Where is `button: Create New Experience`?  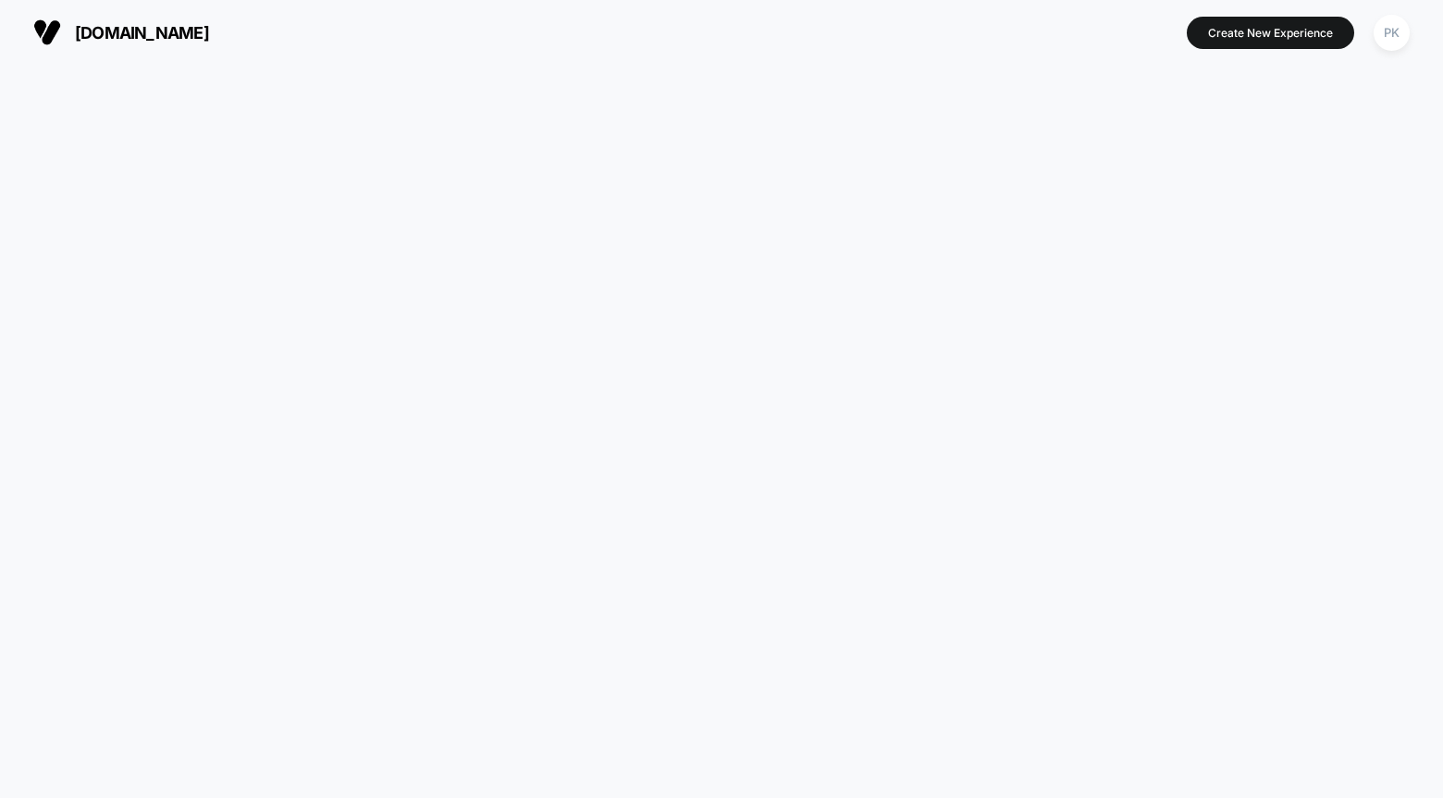
button: Create New Experience is located at coordinates (1270, 32).